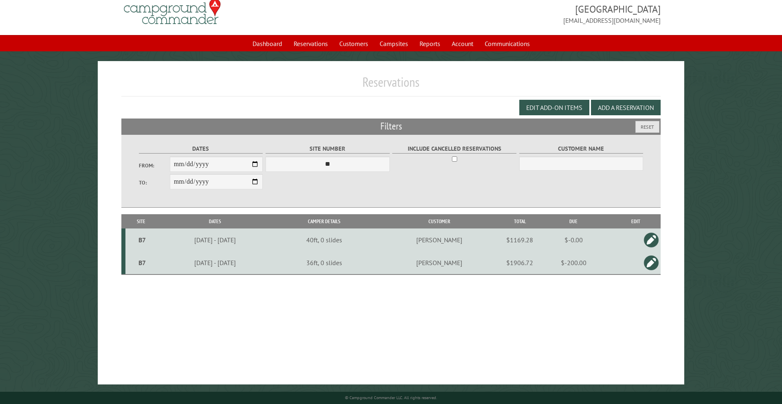 The width and height of the screenshot is (782, 404). I want to click on td: $-200.00, so click(573, 263).